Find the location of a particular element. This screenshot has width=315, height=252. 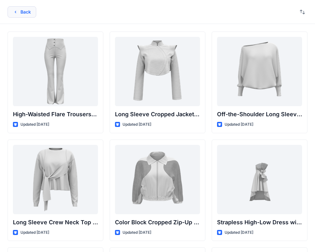

p: Color Block Cropped Zip-Up Jacket with Sheer Sleeves is located at coordinates (157, 222).